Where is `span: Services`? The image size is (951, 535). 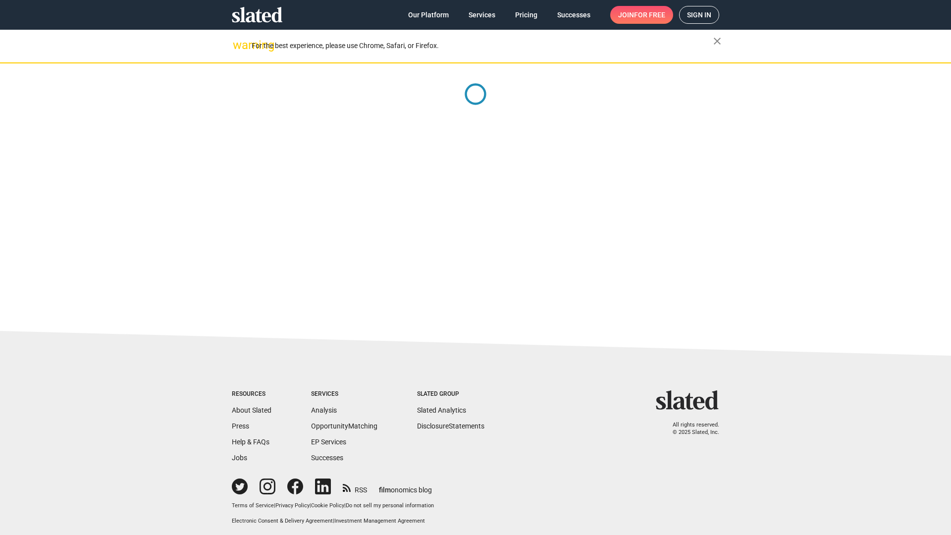 span: Services is located at coordinates (482, 15).